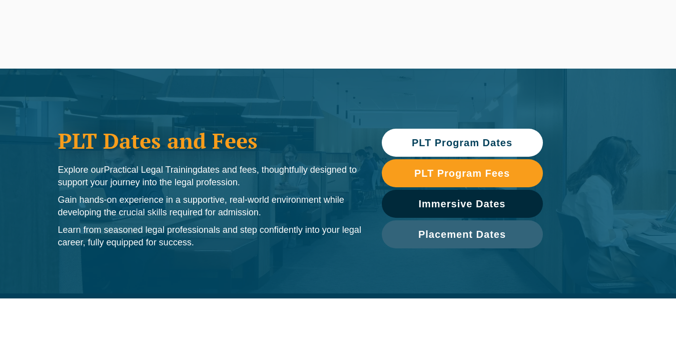  What do you see at coordinates (463, 234) in the screenshot?
I see `a: Placement Dates` at bounding box center [463, 234].